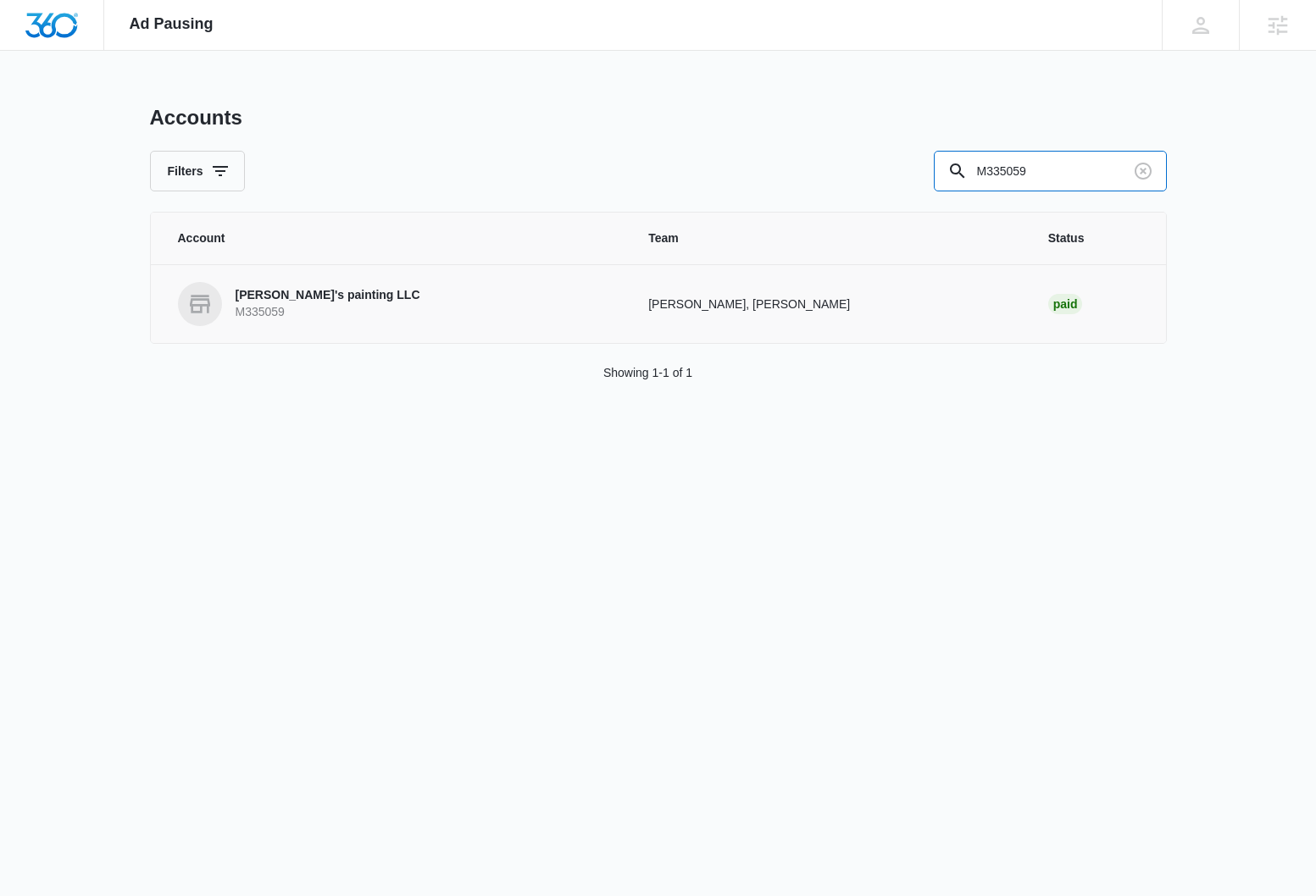 This screenshot has width=1316, height=896. Describe the element at coordinates (1066, 304) in the screenshot. I see `div: Paid` at that location.